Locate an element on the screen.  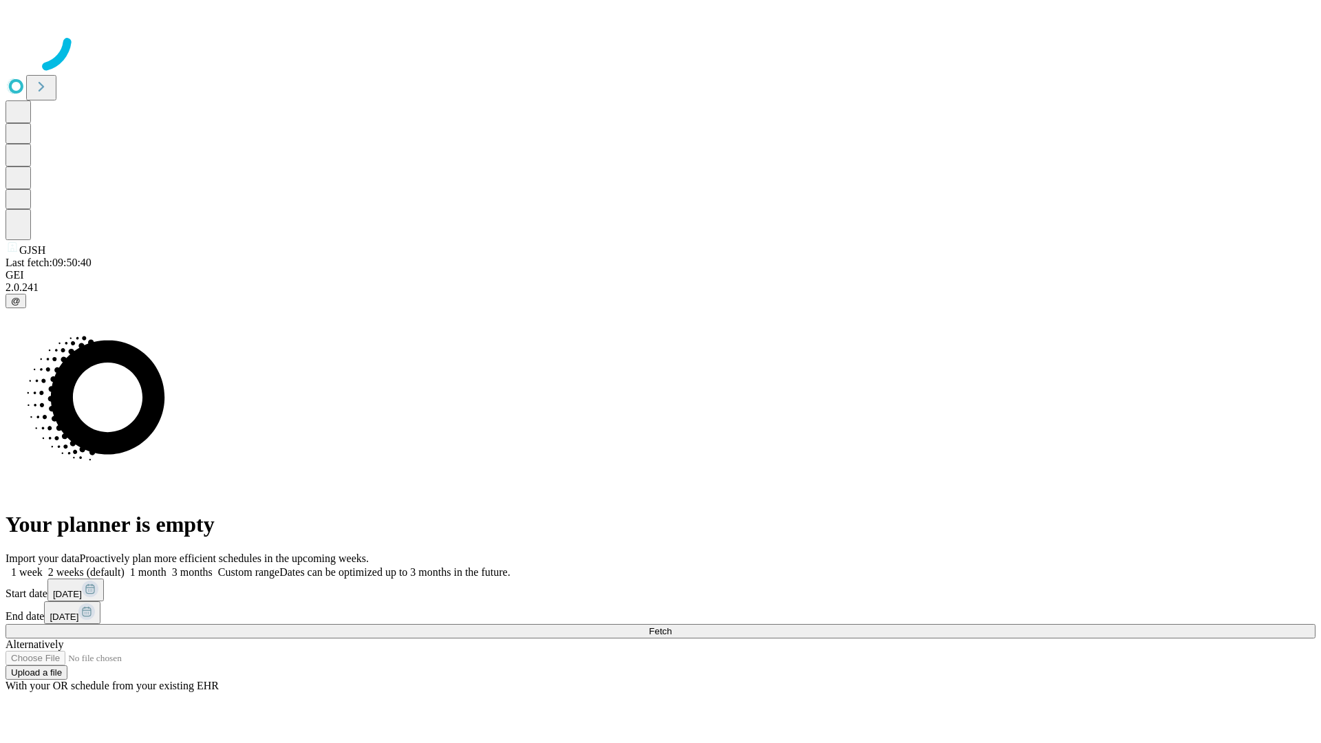
div: GEI is located at coordinates (661, 275).